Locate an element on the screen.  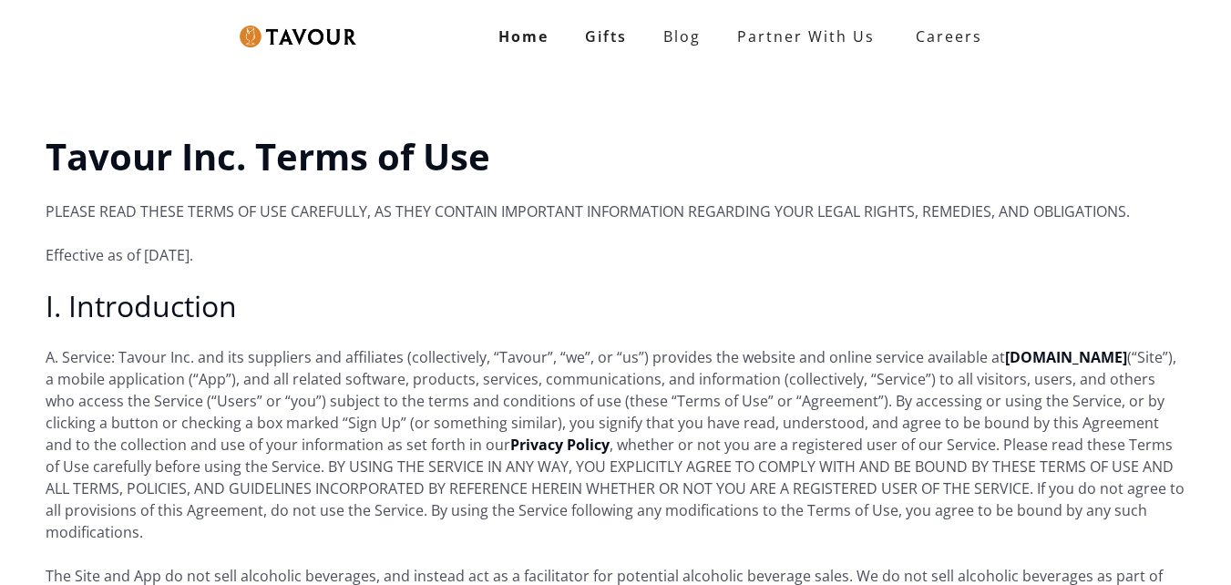
a: Privacy Policy is located at coordinates (559, 445).